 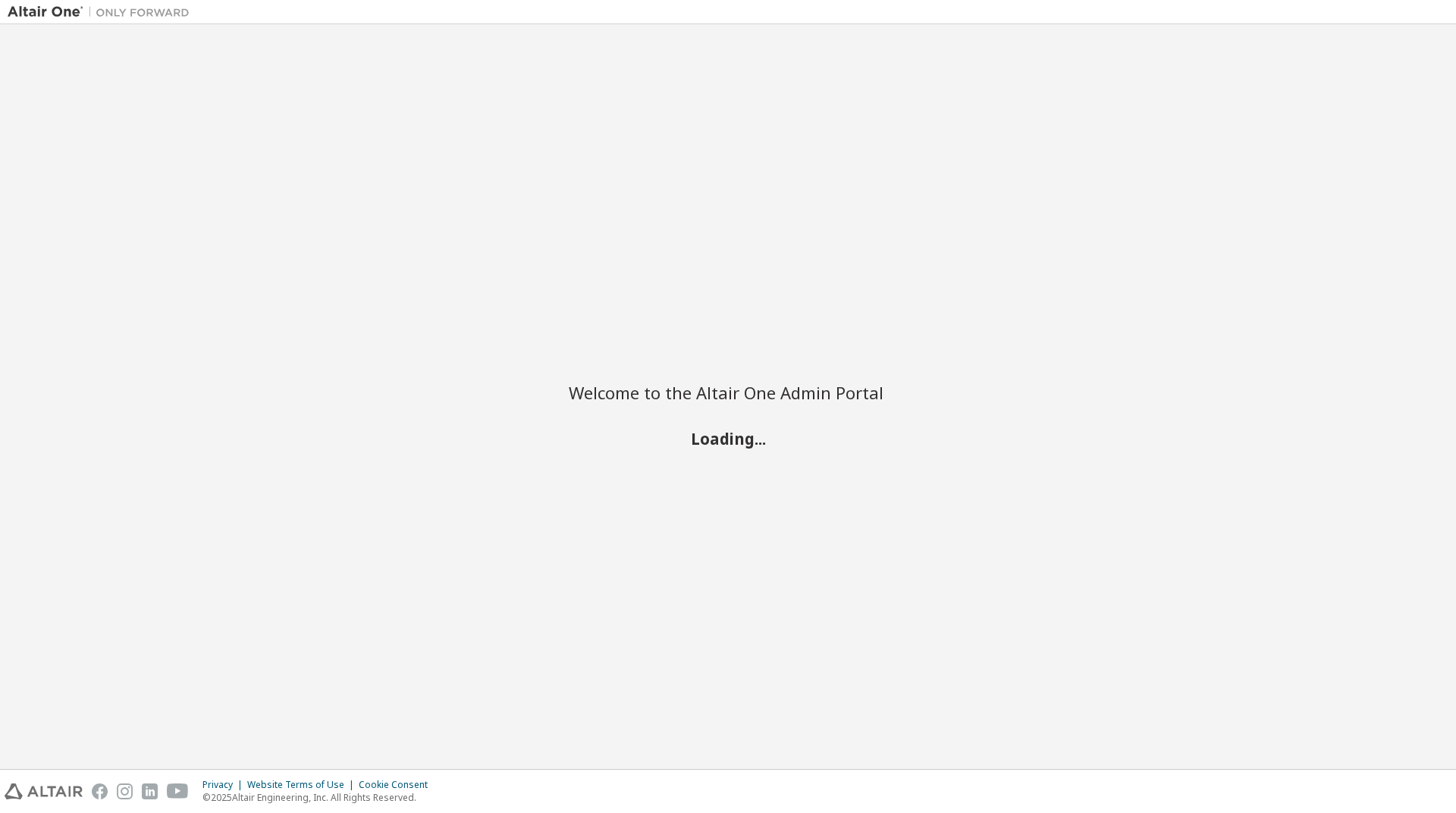 I want to click on img: Altair One, so click(x=102, y=12).